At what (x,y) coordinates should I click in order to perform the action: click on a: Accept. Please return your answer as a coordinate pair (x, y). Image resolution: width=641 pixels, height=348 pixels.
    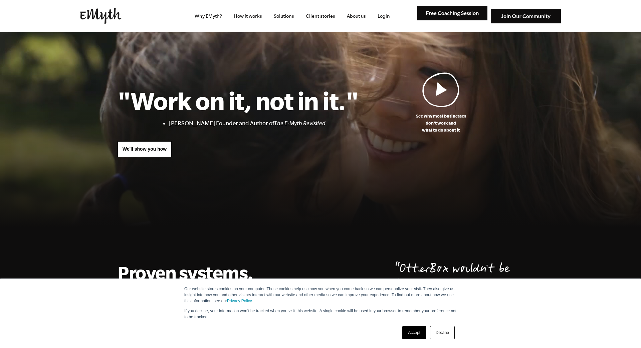
    Looking at the image, I should click on (414, 333).